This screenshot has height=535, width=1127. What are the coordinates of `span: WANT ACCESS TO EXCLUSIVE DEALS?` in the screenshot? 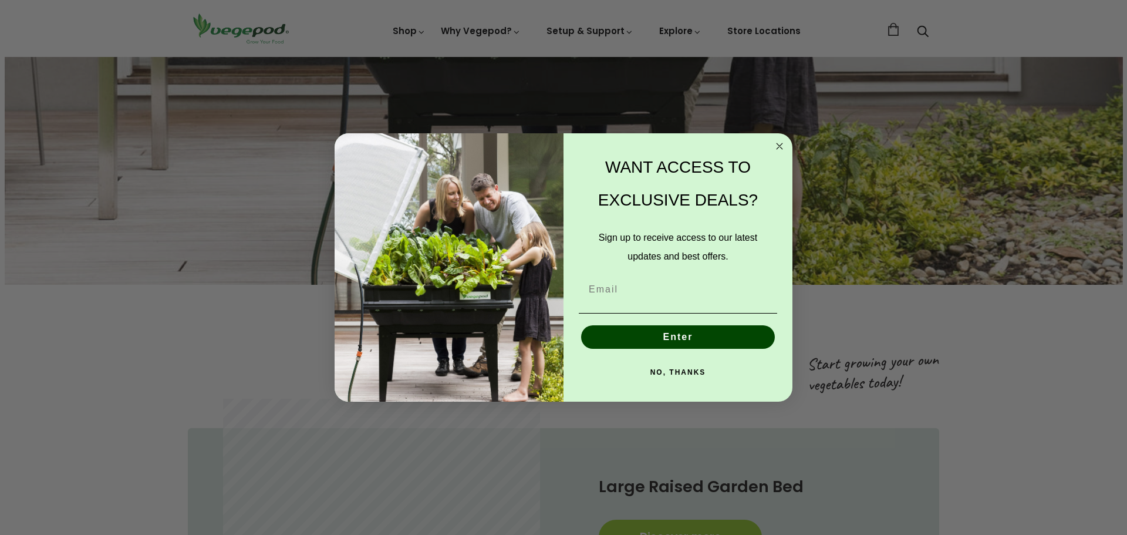 It's located at (678, 183).